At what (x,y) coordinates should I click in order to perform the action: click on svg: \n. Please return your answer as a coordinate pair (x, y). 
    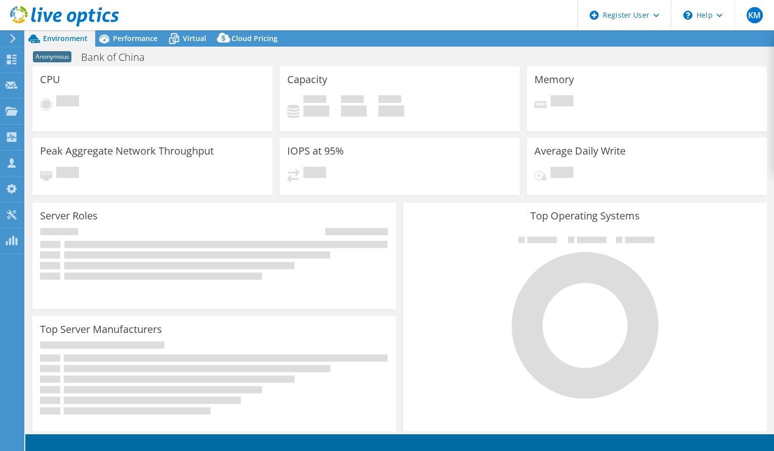
    Looking at the image, I should click on (687, 15).